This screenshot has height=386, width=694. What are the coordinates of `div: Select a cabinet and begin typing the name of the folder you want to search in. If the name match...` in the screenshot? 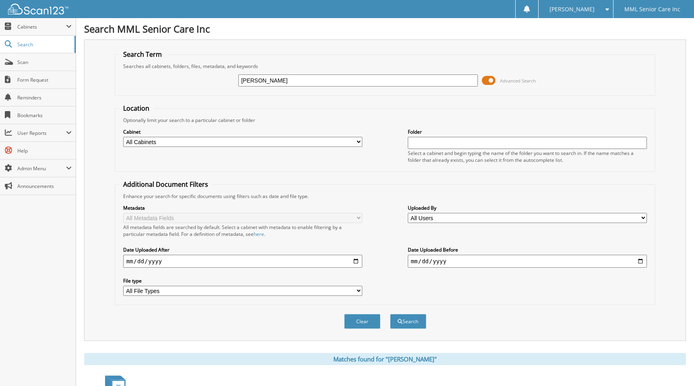 It's located at (528, 157).